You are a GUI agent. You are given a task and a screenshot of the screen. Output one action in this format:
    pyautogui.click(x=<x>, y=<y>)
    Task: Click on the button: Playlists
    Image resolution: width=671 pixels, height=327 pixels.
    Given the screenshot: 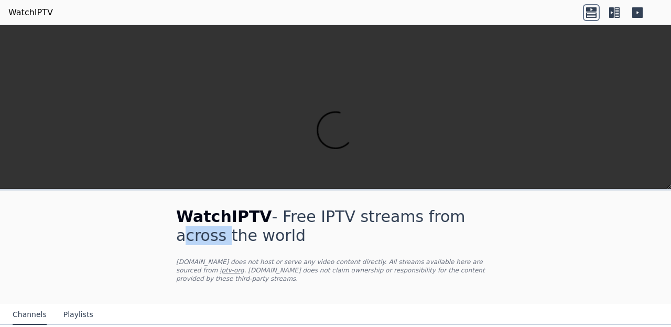 What is the action you would take?
    pyautogui.click(x=78, y=315)
    